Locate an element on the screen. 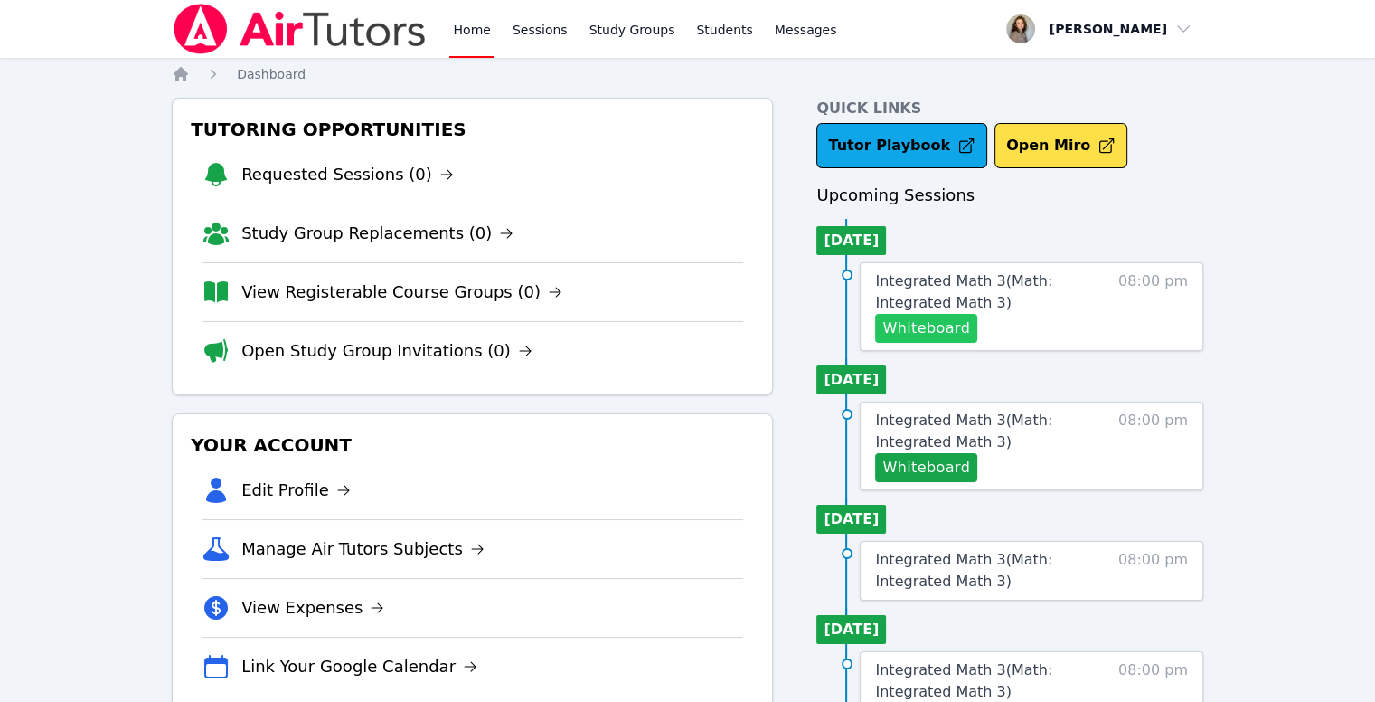 This screenshot has height=702, width=1375. h3: Your Account is located at coordinates (472, 445).